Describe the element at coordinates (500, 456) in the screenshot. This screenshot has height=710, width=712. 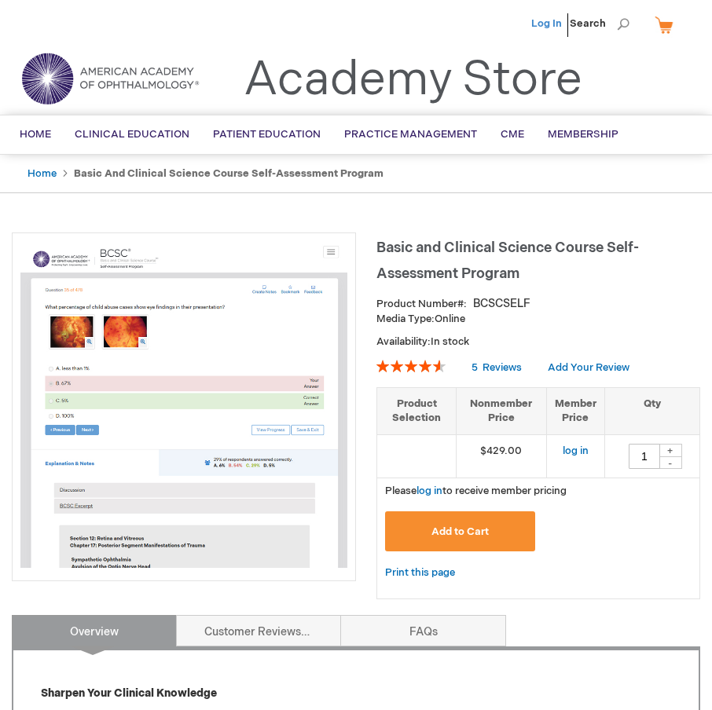
I see `td: $429.00` at that location.